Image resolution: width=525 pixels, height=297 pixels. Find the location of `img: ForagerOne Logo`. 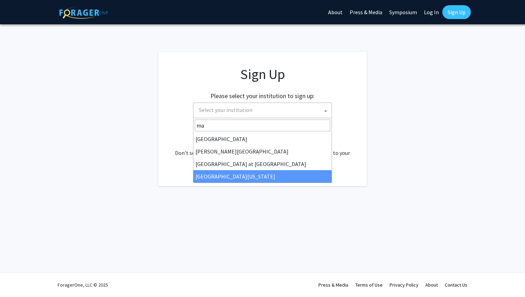

img: ForagerOne Logo is located at coordinates (84, 12).